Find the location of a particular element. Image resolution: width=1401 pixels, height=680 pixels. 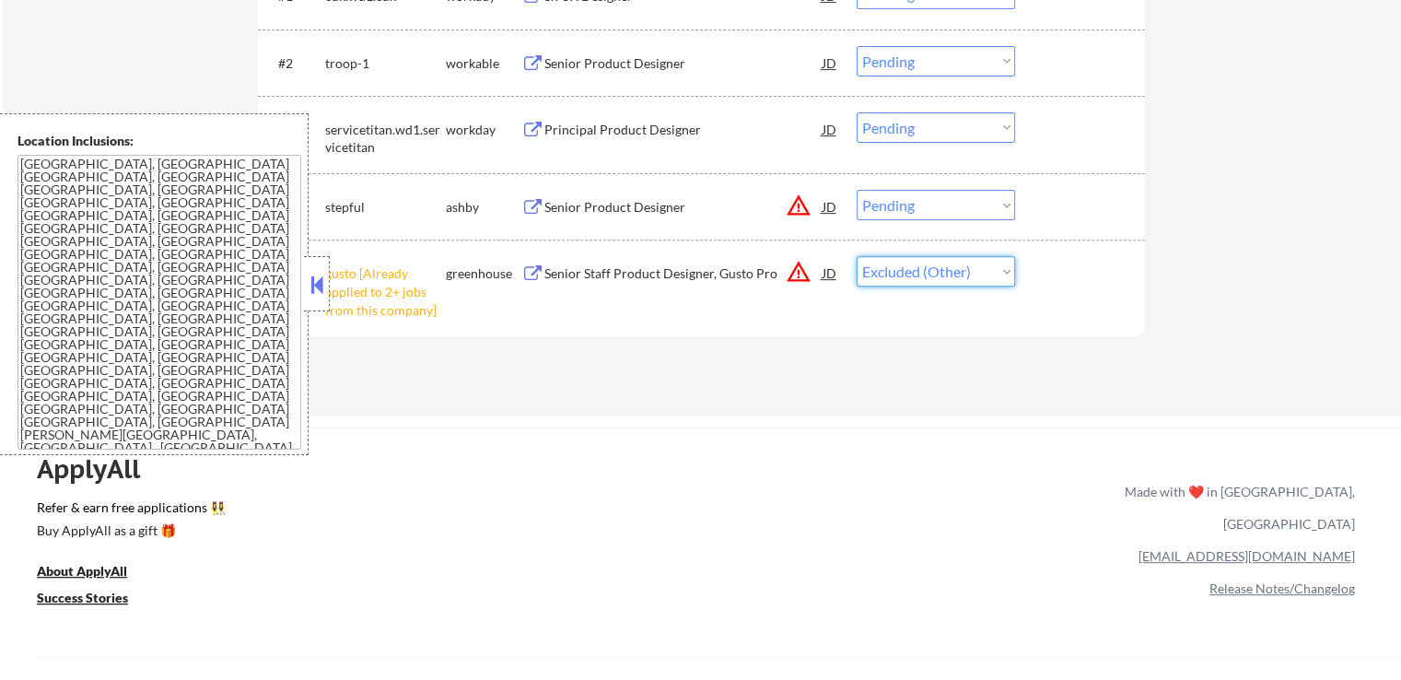

div: stepful is located at coordinates (385, 207).